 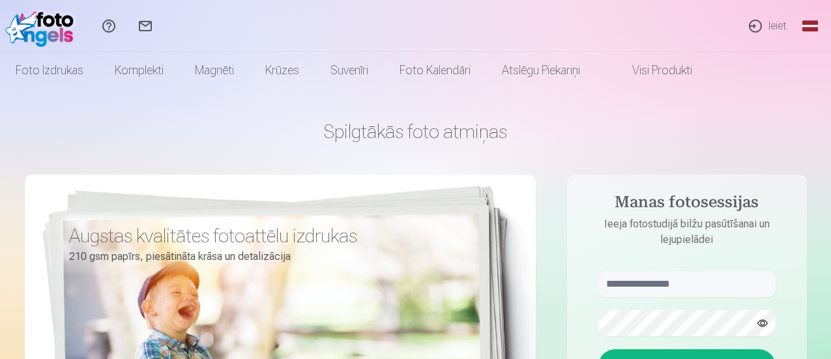 I want to click on a: Komplekti, so click(x=139, y=70).